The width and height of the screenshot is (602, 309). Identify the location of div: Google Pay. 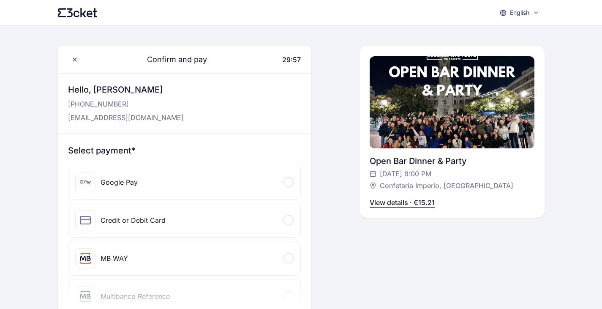
(119, 182).